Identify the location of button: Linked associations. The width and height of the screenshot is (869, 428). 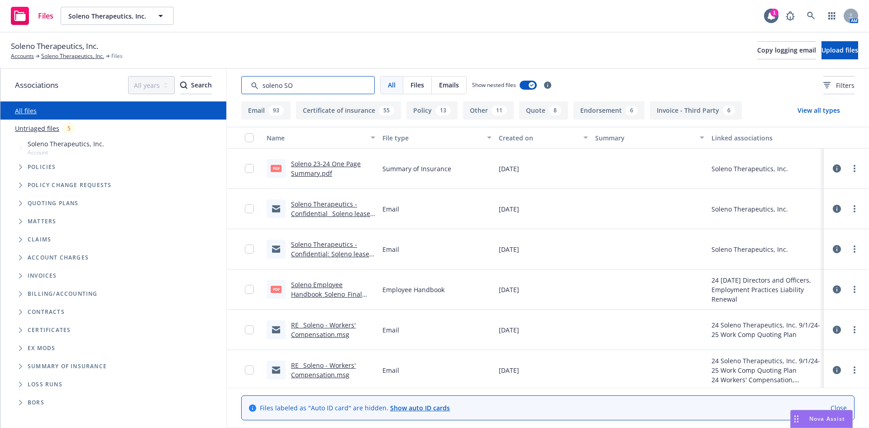
(766, 138).